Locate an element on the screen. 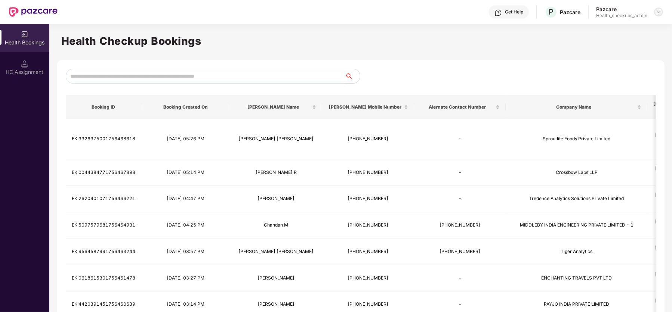 This screenshot has width=672, height=312. th: Booking ID is located at coordinates (104, 107).